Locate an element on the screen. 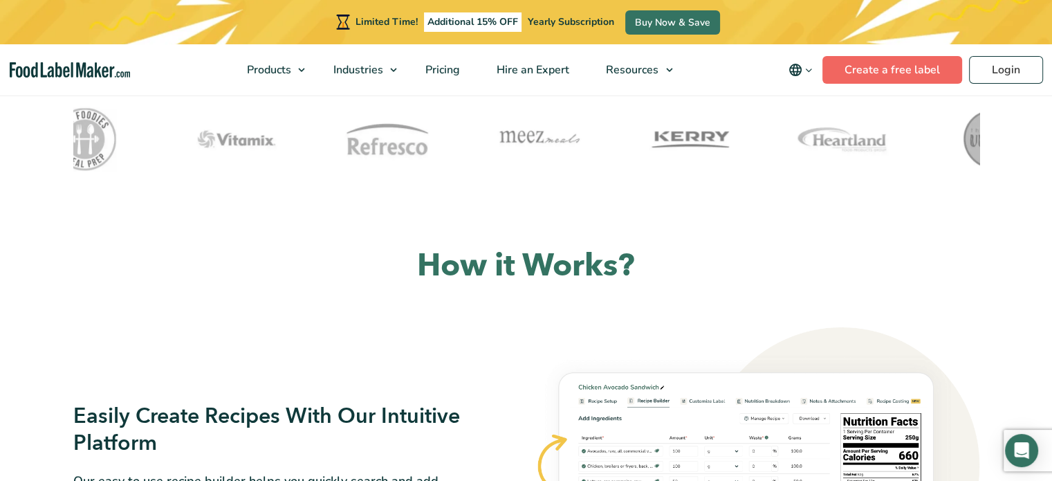 The image size is (1052, 481). a: Resources is located at coordinates (633, 70).